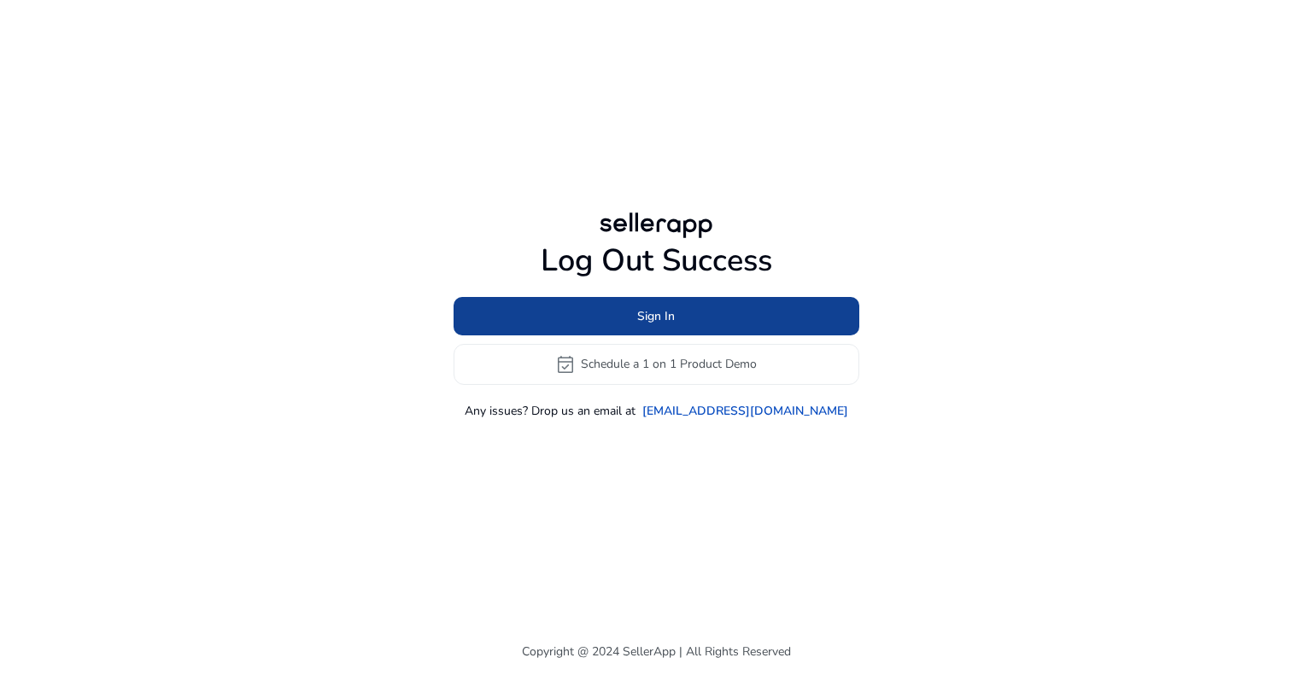 Image resolution: width=1312 pixels, height=675 pixels. Describe the element at coordinates (656, 260) in the screenshot. I see `h1: Log Out Success` at that location.